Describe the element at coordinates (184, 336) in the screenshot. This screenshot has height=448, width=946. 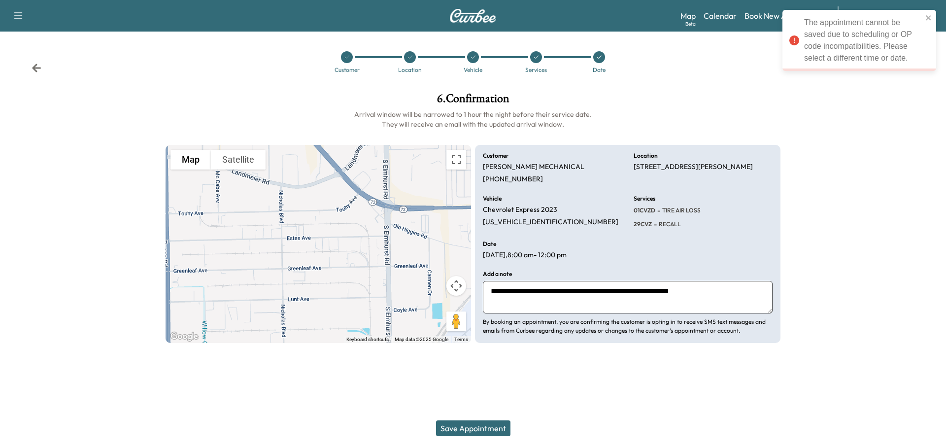
I see `a: Open this area in Google Maps (opens a new window)` at that location.